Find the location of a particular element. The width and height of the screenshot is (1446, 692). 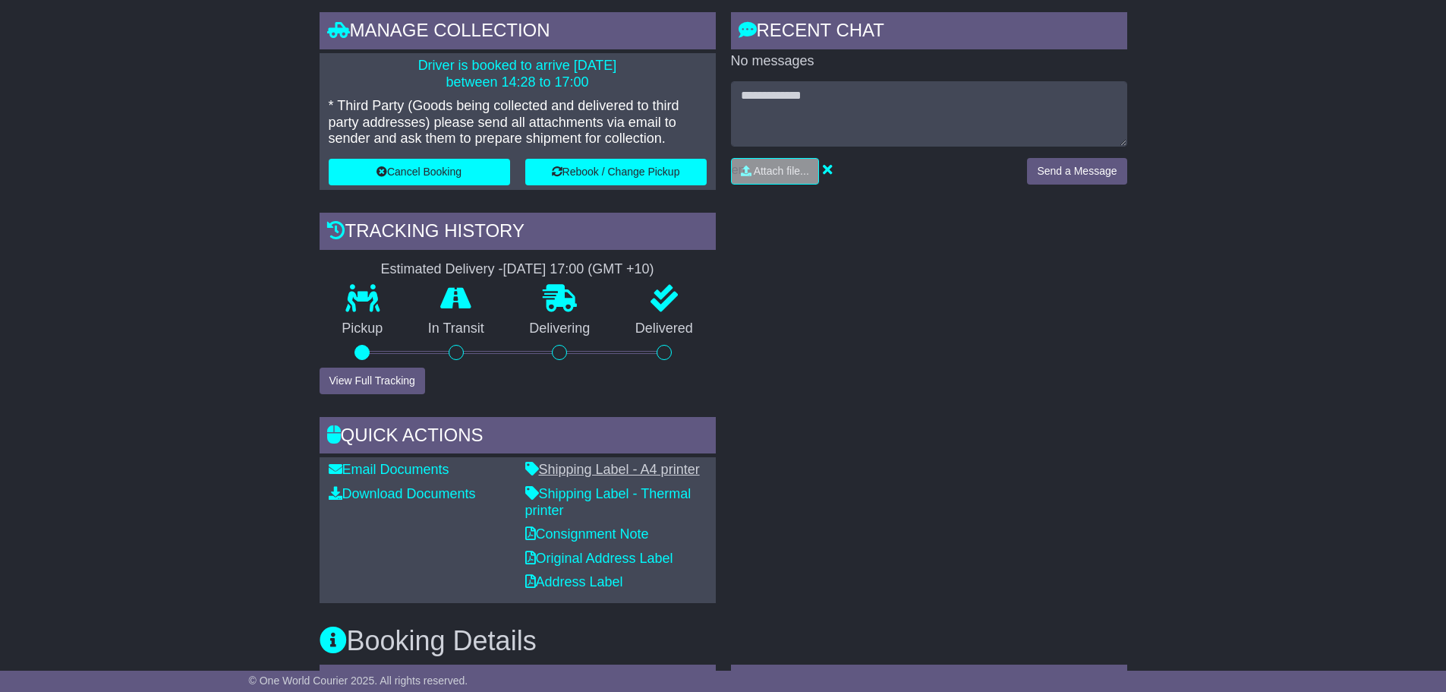

div: Tracking history is located at coordinates (518, 233).